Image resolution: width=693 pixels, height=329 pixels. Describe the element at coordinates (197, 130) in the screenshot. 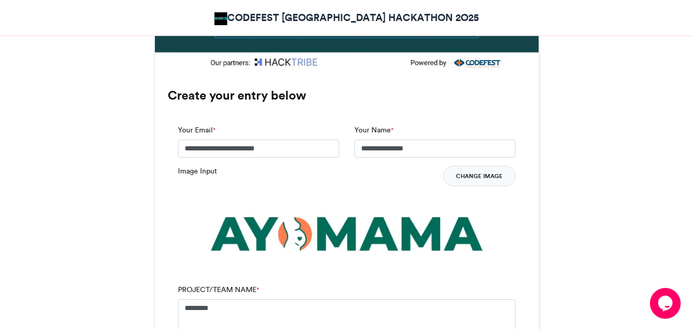

I see `label: Your Email` at that location.